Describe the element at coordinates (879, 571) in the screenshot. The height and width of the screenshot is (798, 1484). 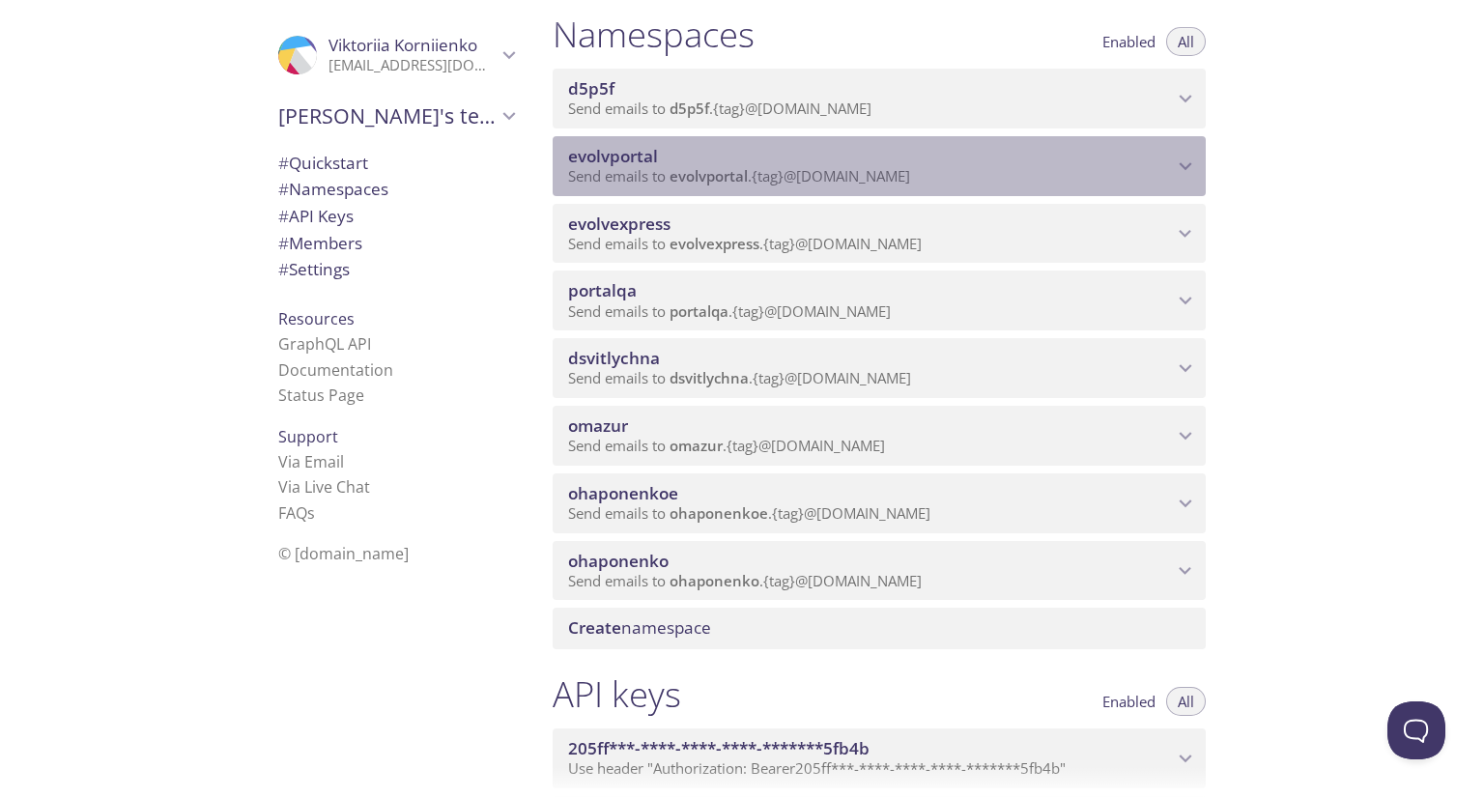
I see `div: ohaponenko namespace` at that location.